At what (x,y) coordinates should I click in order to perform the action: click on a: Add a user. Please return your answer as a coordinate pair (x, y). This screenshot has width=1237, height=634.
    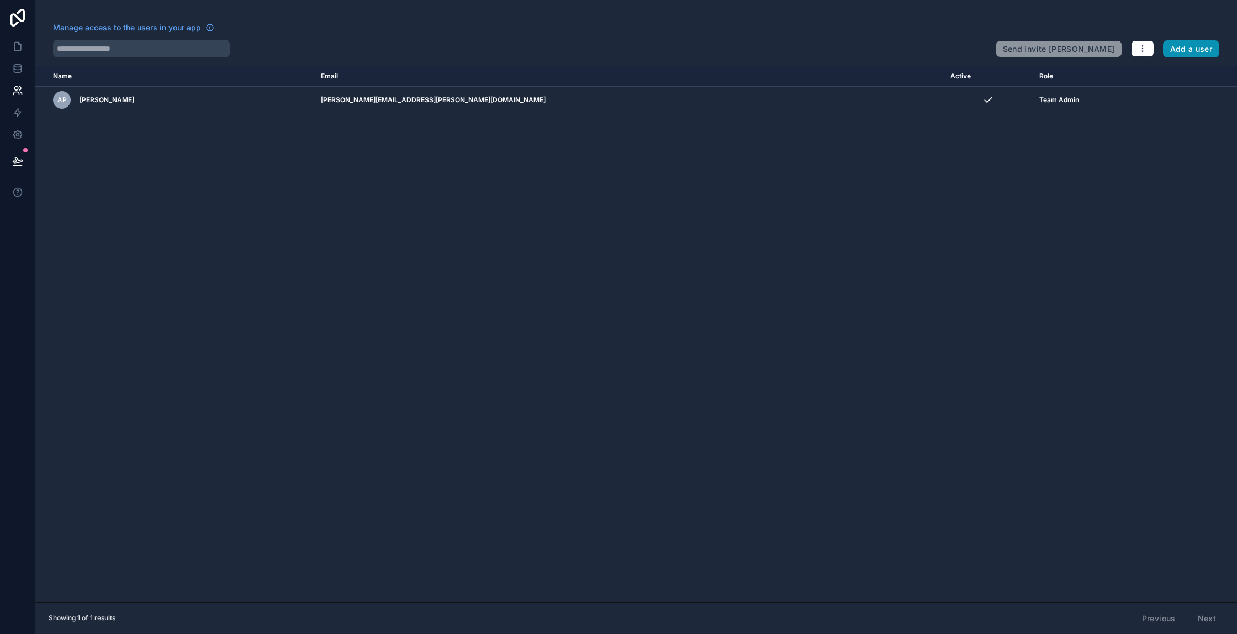
    Looking at the image, I should click on (1191, 49).